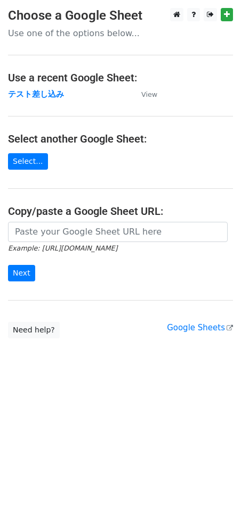 The image size is (241, 508). What do you see at coordinates (21, 273) in the screenshot?
I see `input: Next` at bounding box center [21, 273].